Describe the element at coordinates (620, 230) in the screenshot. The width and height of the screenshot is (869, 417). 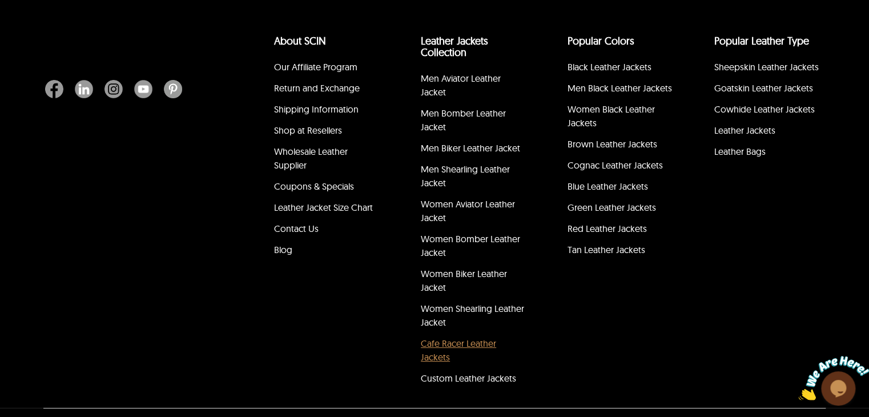
I see `li: Red Leather Jackets` at that location.